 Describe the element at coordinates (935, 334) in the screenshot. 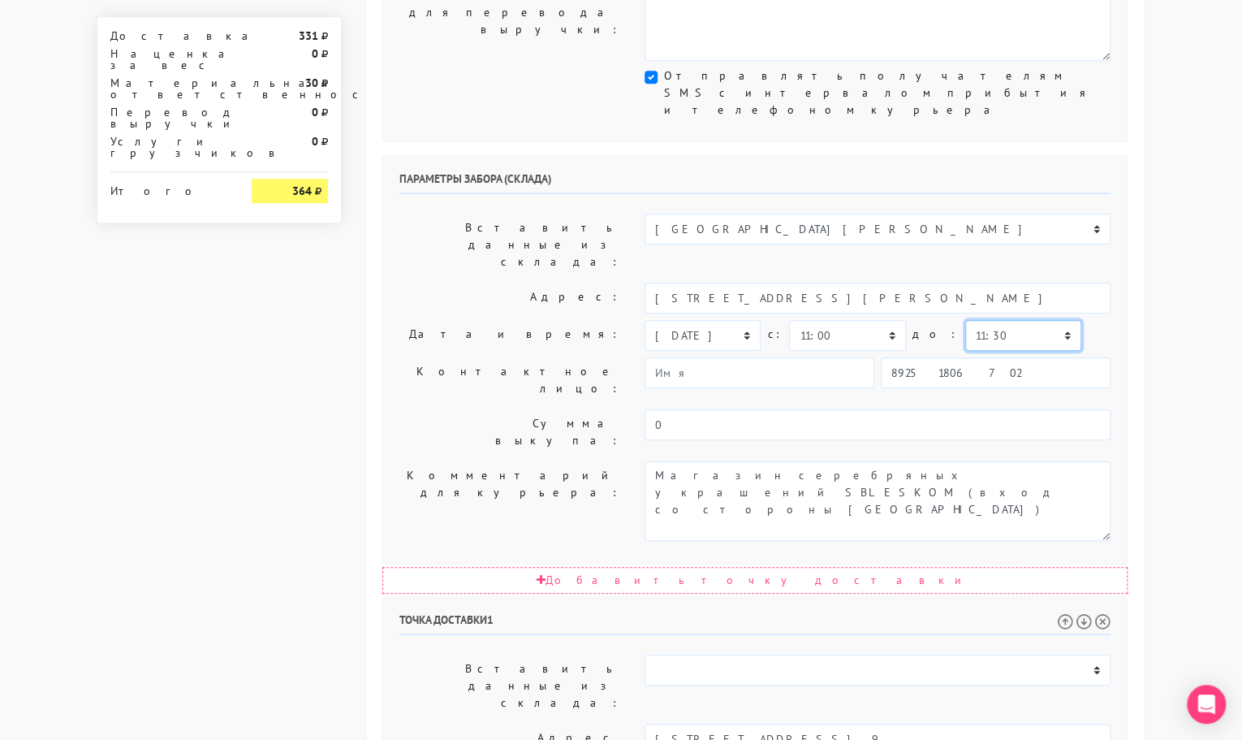

I see `label: до:` at that location.